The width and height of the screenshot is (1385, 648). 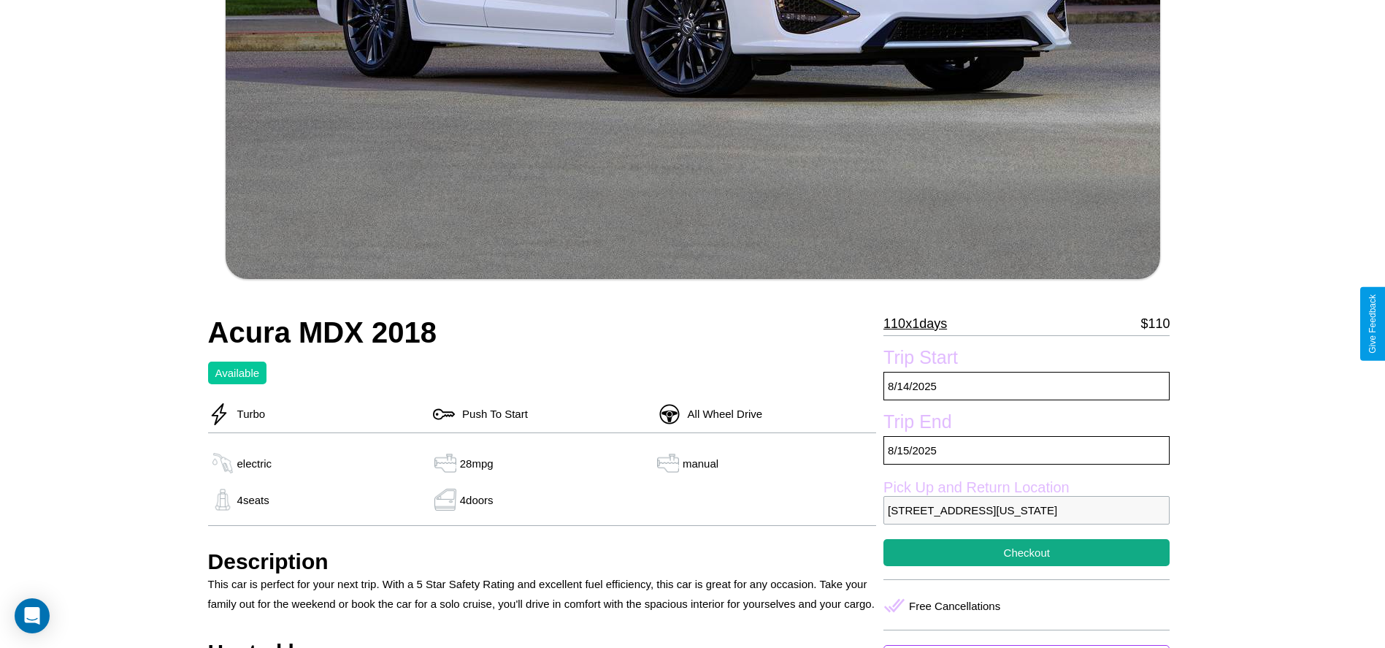 What do you see at coordinates (543, 562) in the screenshot?
I see `h3: Description` at bounding box center [543, 562].